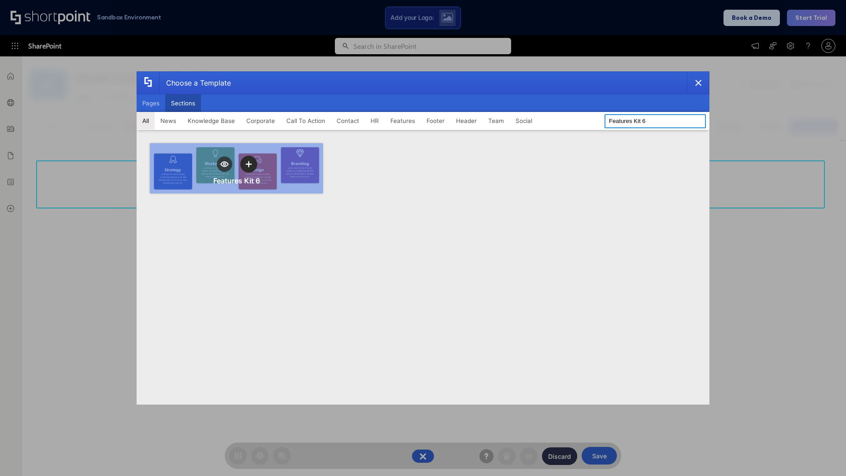 Image resolution: width=846 pixels, height=476 pixels. What do you see at coordinates (145, 121) in the screenshot?
I see `button: All` at bounding box center [145, 121].